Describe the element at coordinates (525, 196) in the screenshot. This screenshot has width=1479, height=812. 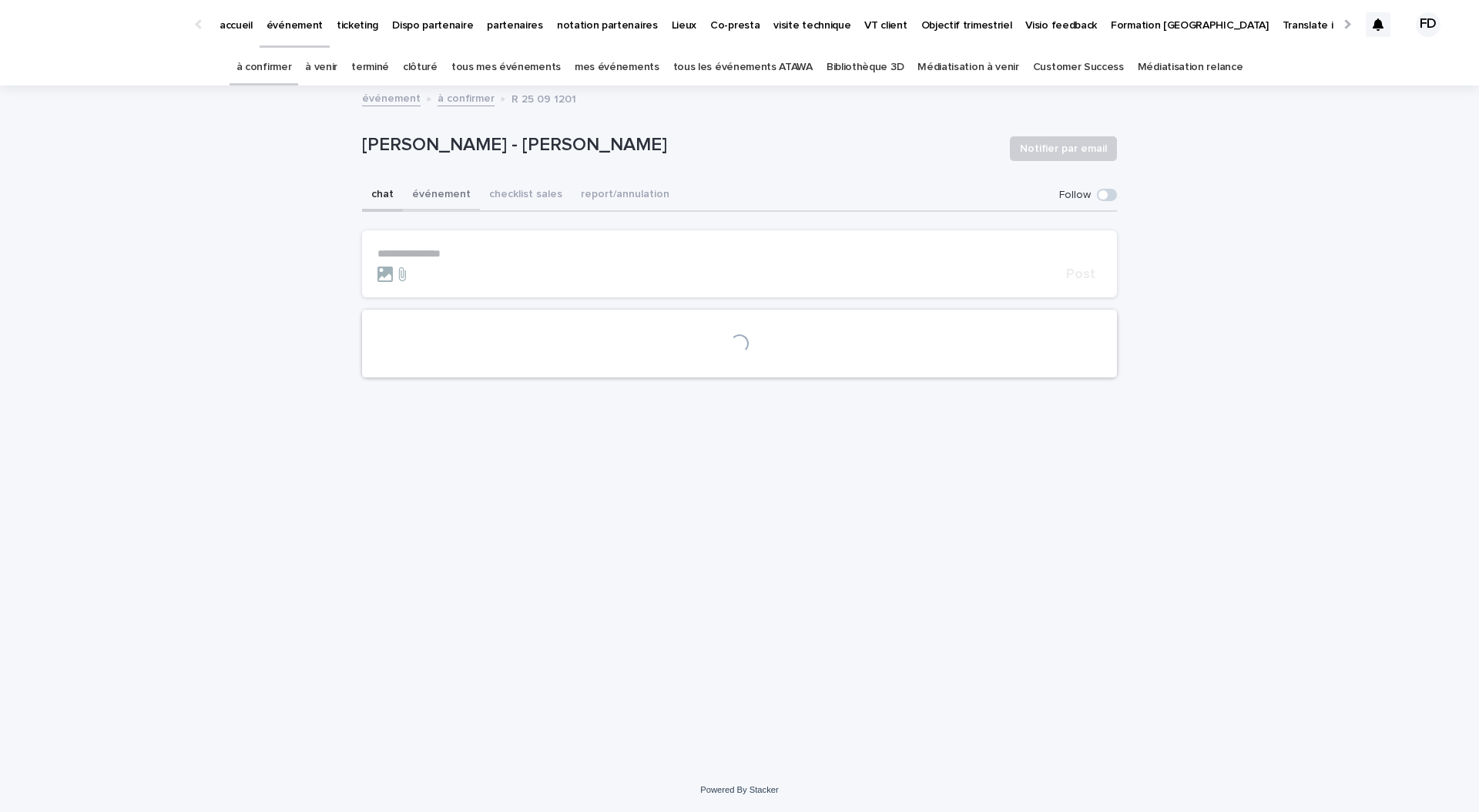
I see `button: checklist sales` at that location.